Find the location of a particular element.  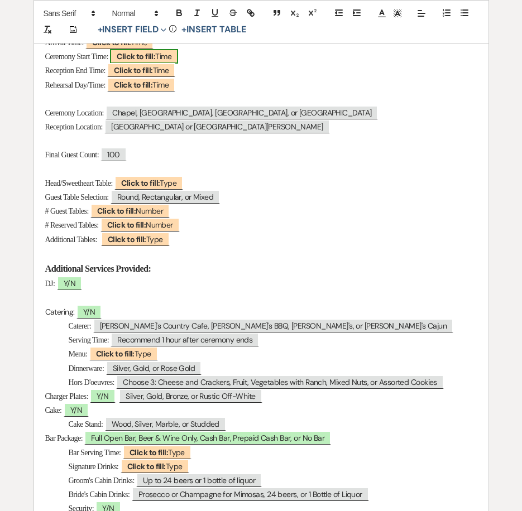

span: Alignment is located at coordinates (421, 13).